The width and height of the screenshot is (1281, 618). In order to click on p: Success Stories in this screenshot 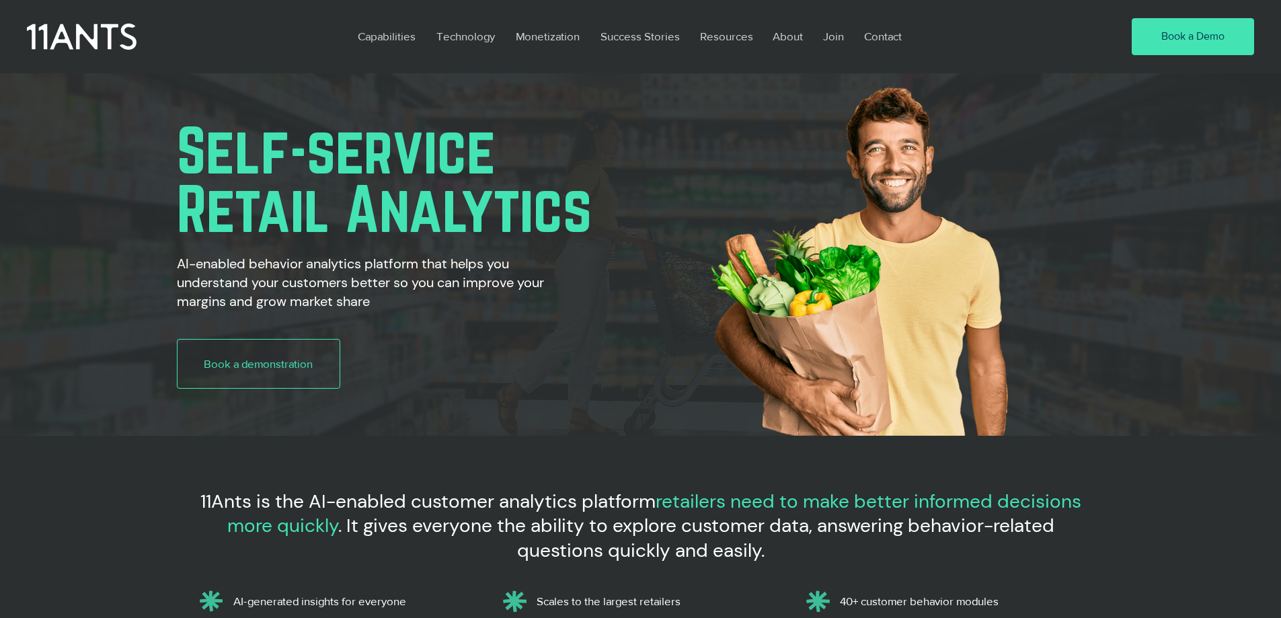, I will do `click(640, 36)`.